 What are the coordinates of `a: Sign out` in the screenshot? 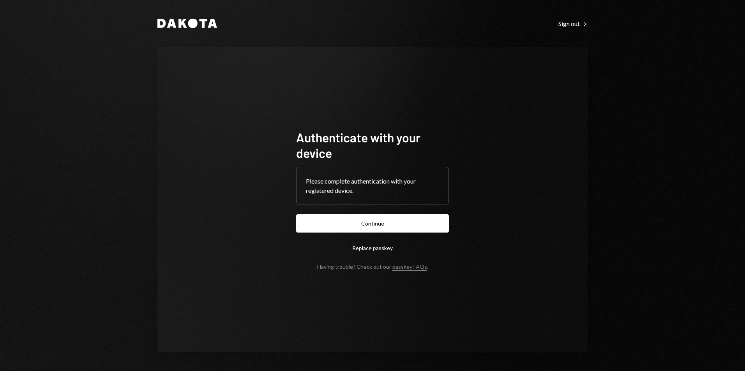 It's located at (572, 23).